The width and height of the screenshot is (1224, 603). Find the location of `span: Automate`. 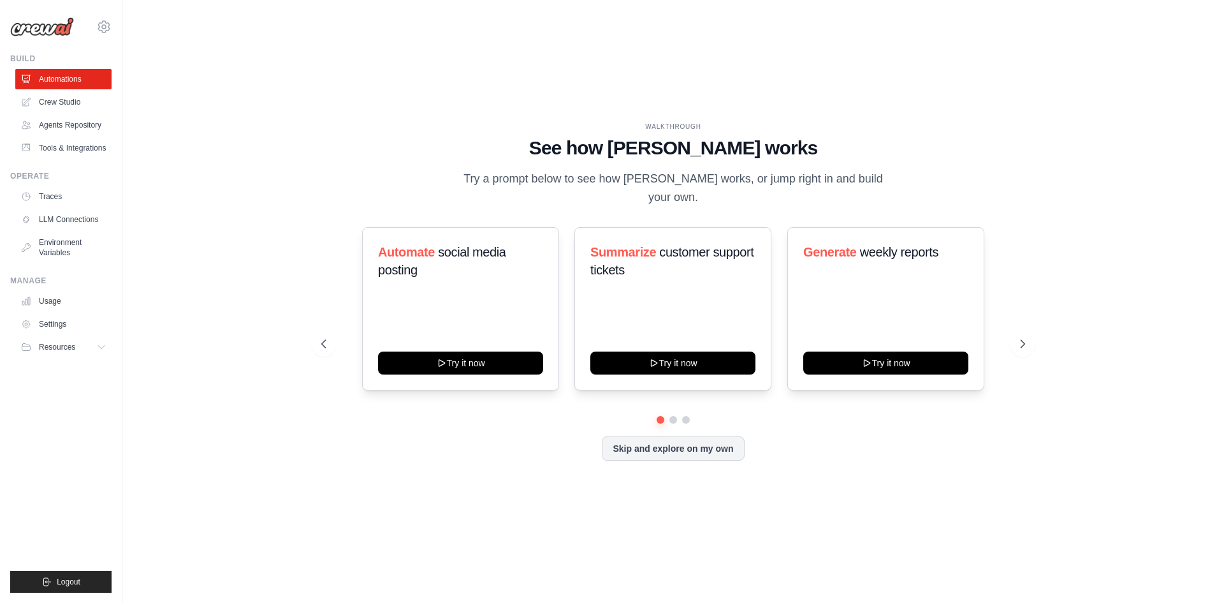

span: Automate is located at coordinates (406, 252).